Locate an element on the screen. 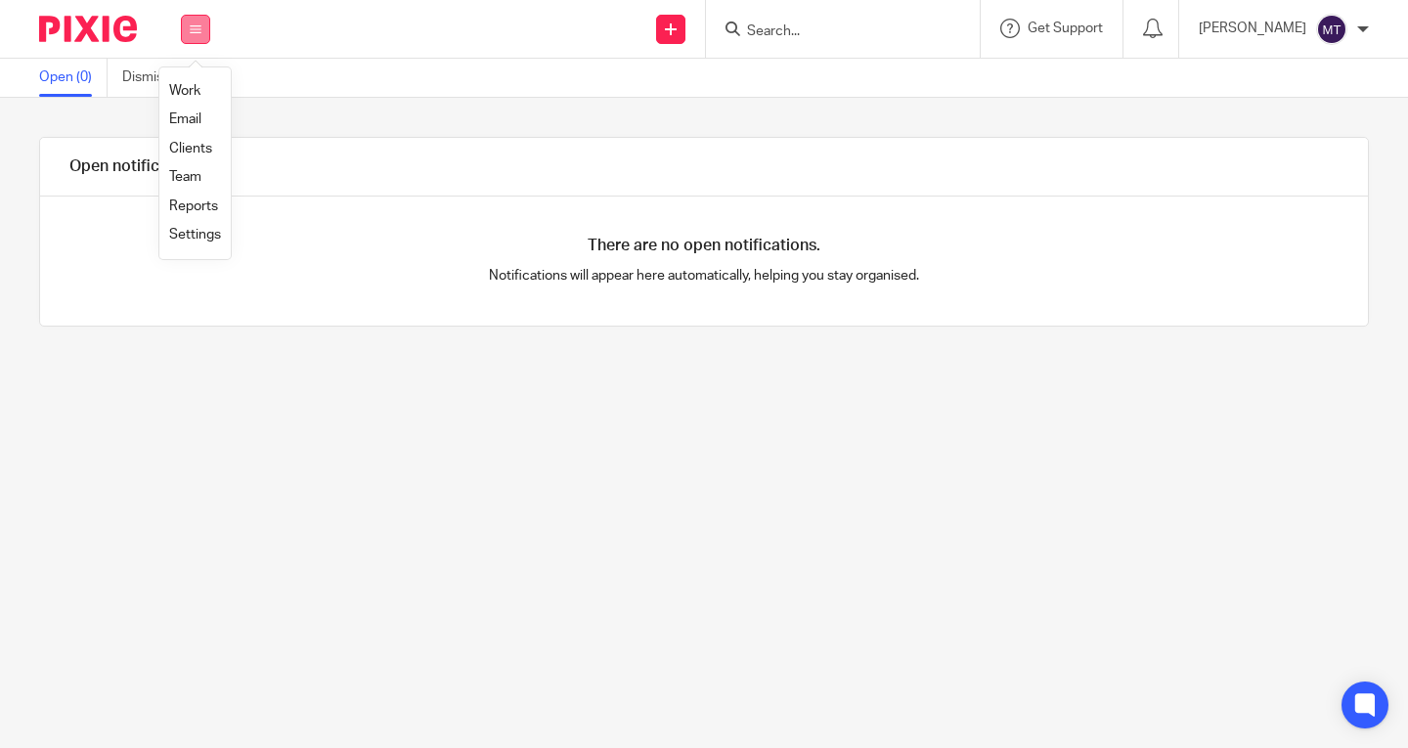 The height and width of the screenshot is (748, 1408). span: Get Support is located at coordinates (1065, 28).